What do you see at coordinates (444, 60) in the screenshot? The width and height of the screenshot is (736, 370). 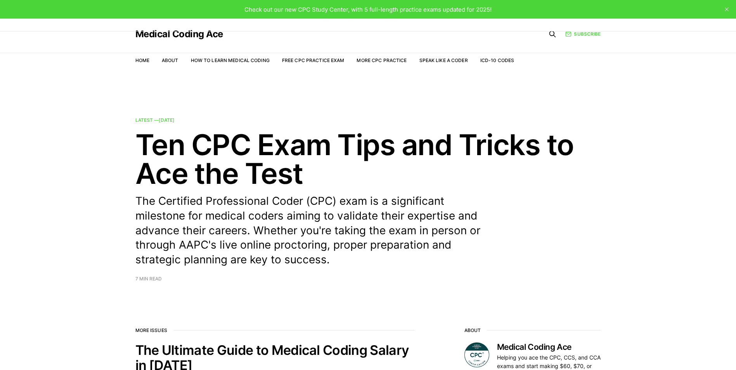 I see `a: Speak Like a Coder` at bounding box center [444, 60].